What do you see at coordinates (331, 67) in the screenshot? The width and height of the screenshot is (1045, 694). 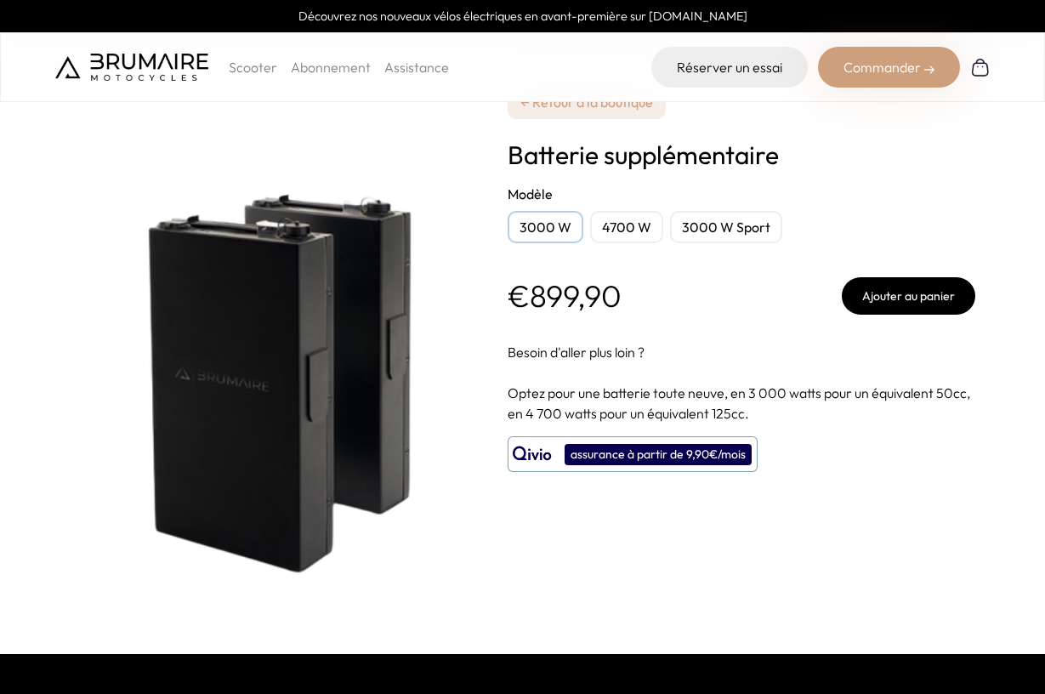 I see `a: Abonnement` at bounding box center [331, 67].